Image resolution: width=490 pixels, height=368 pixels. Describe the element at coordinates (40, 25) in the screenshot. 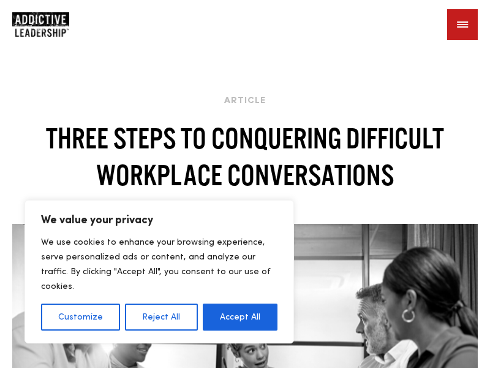

I see `img: Company Logo` at that location.